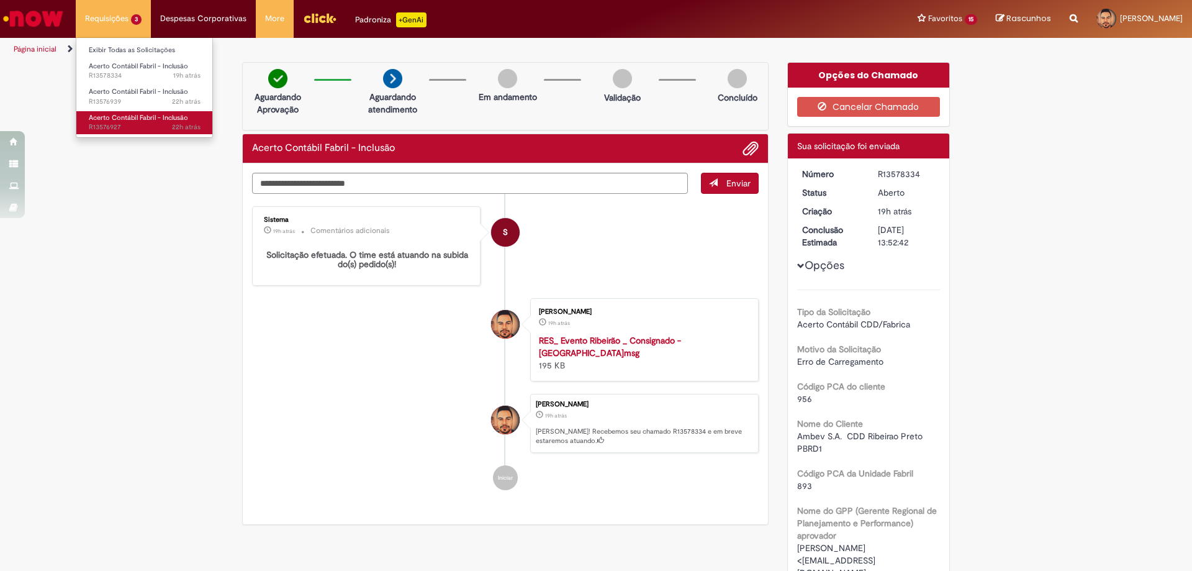 This screenshot has width=1192, height=571. Describe the element at coordinates (145, 96) in the screenshot. I see `a: Aberto R13576939 : Acerto Contábil Fabril - Inclusão` at that location.